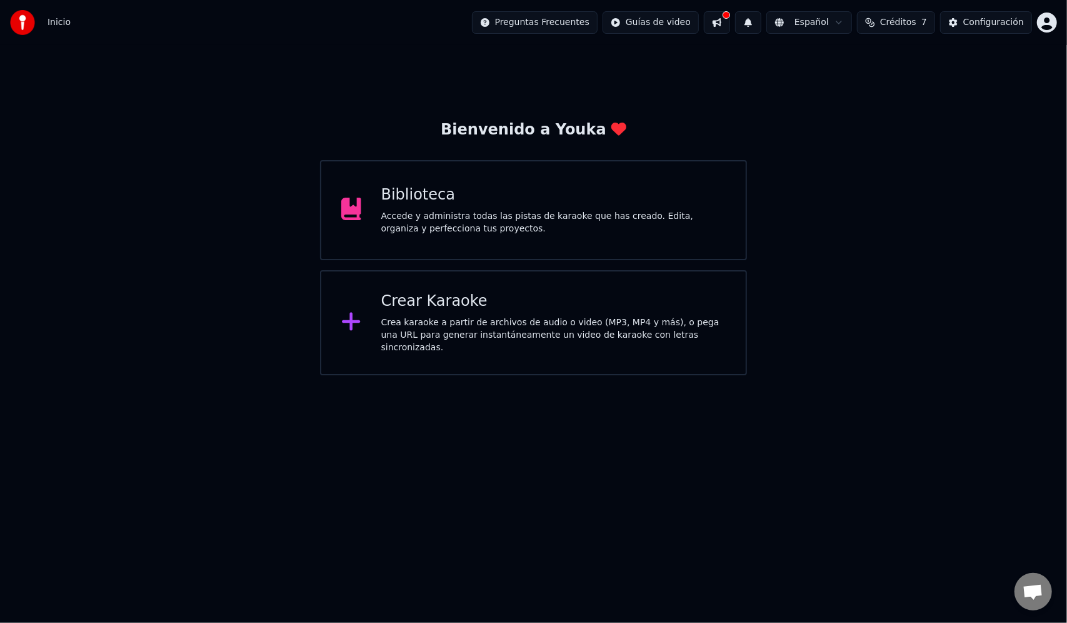  Describe the element at coordinates (553, 223) in the screenshot. I see `div: Accede y administra todas las pistas de karaoke que has creado. Edita, organiza y perfecciona tus...` at that location.